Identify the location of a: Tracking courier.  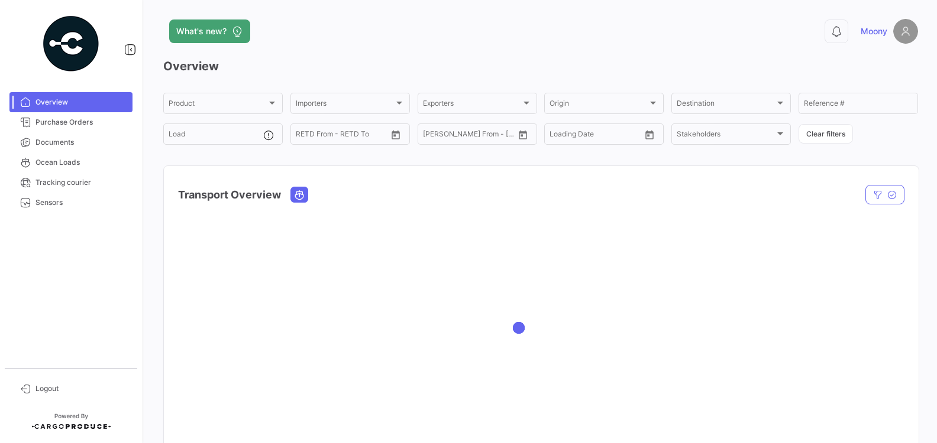
(71, 183).